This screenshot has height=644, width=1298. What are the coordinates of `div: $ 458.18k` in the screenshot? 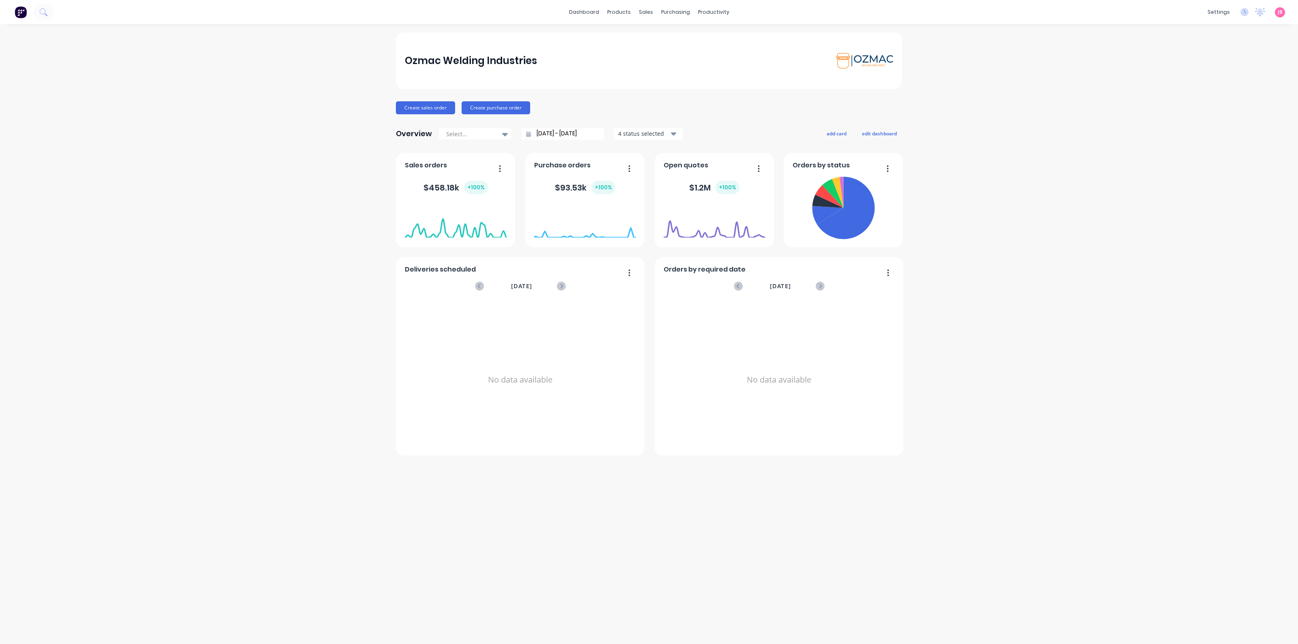 It's located at (455, 187).